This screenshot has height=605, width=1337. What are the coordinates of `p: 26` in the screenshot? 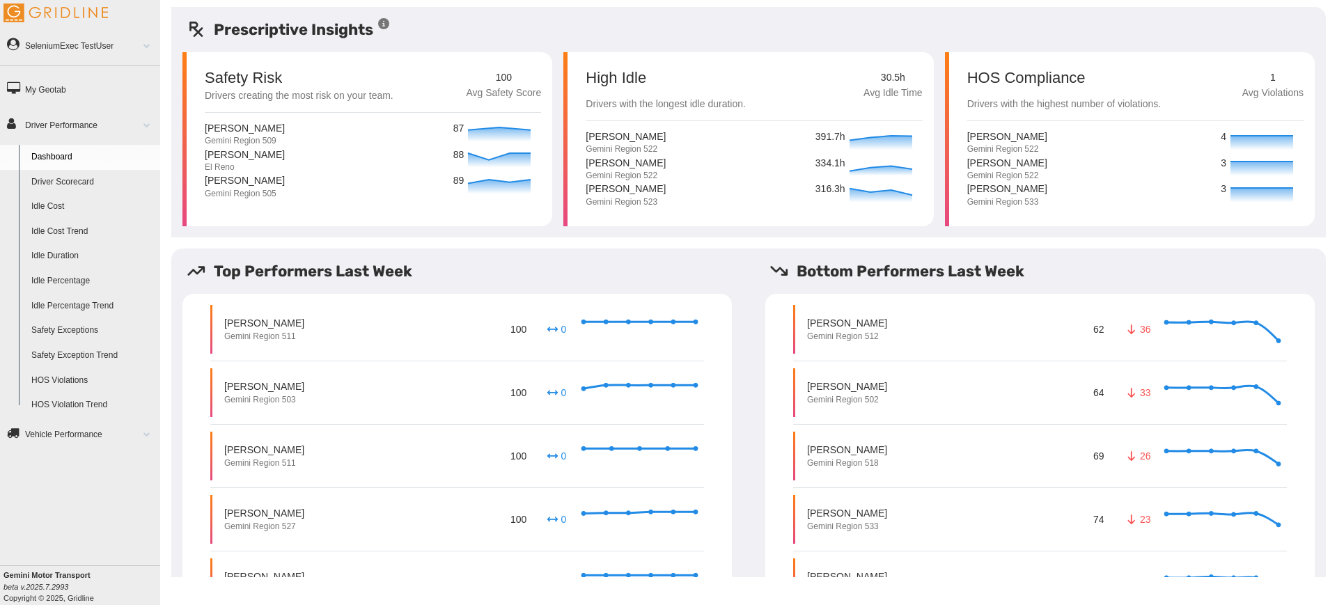 It's located at (1136, 456).